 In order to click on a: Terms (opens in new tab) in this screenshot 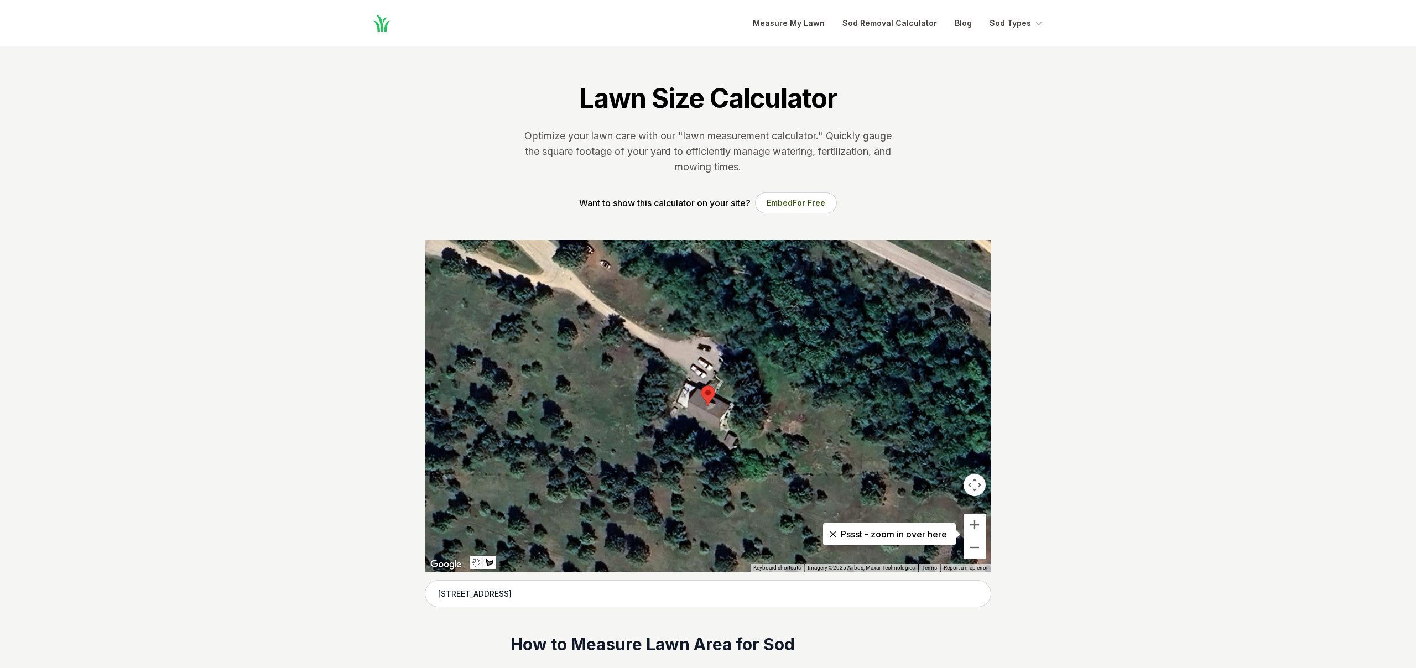, I will do `click(930, 568)`.